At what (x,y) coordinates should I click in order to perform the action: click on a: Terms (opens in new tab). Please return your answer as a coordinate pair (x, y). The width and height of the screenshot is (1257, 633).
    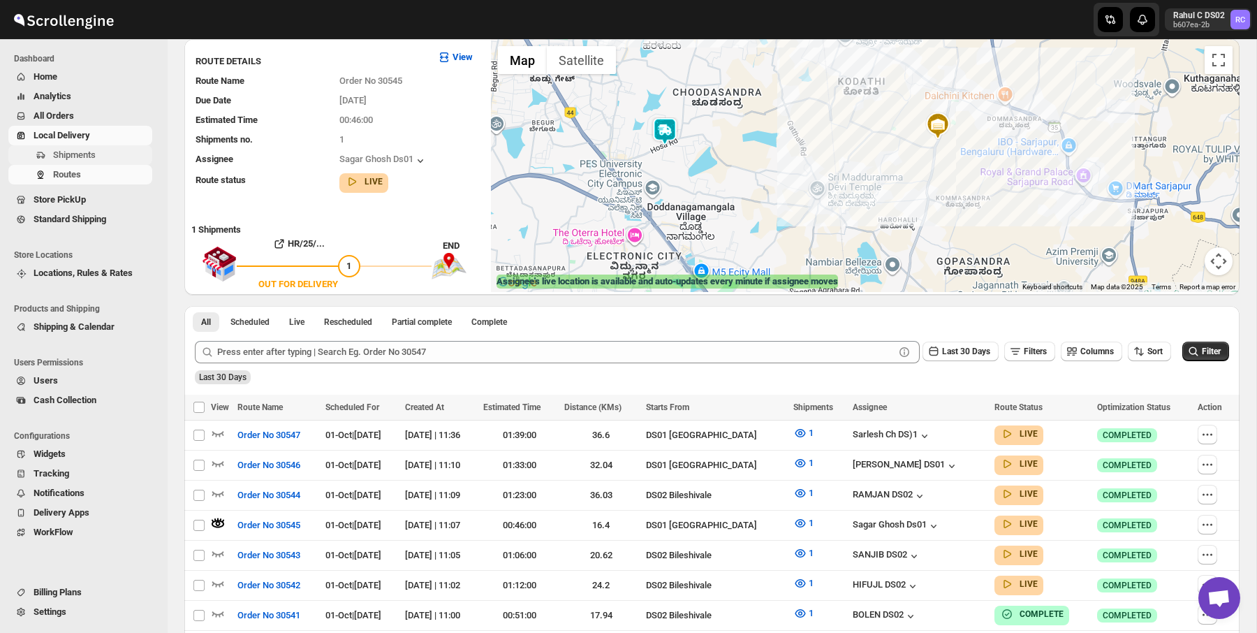
    Looking at the image, I should click on (1161, 286).